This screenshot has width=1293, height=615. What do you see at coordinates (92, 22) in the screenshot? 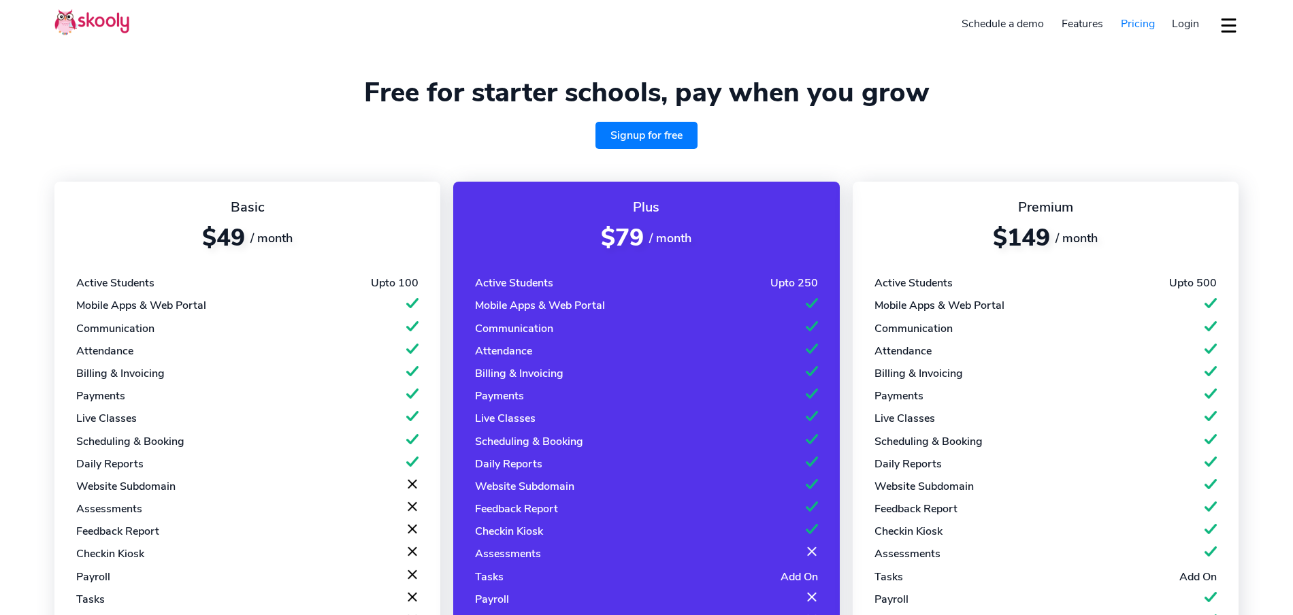
I see `img: Skooly` at bounding box center [92, 22].